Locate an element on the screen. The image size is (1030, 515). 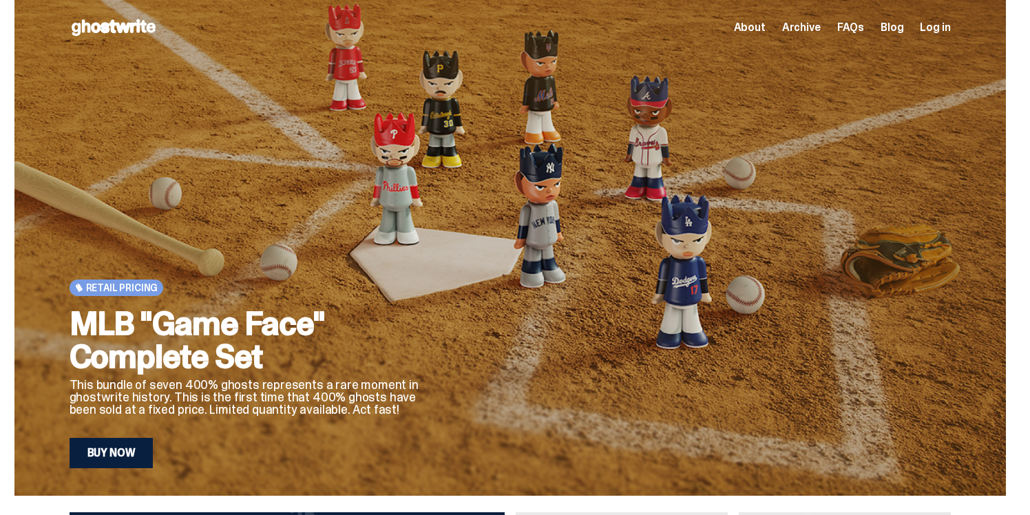
a: About is located at coordinates (749, 28).